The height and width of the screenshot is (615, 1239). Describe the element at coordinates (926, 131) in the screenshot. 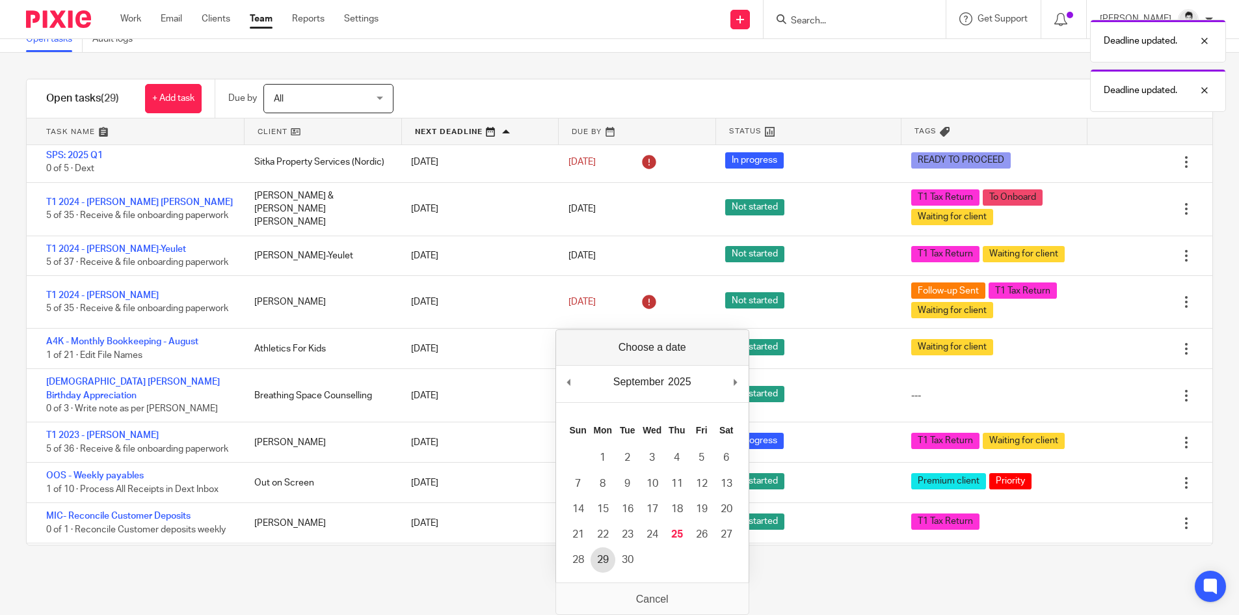

I see `span: Tags` at that location.